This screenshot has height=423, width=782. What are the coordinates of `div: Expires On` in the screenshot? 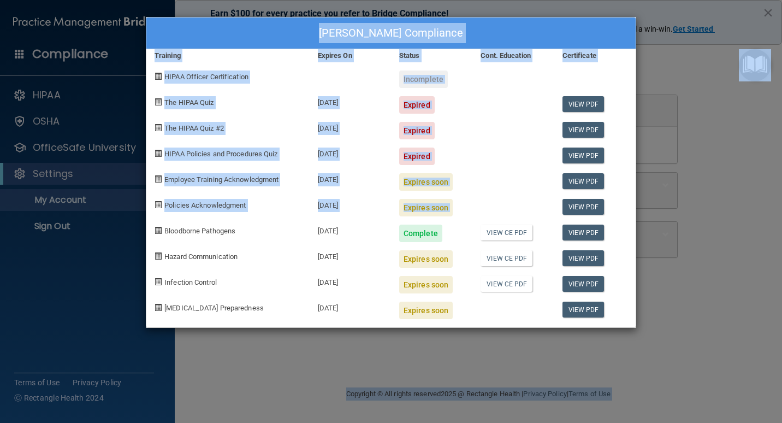 It's located at (350, 56).